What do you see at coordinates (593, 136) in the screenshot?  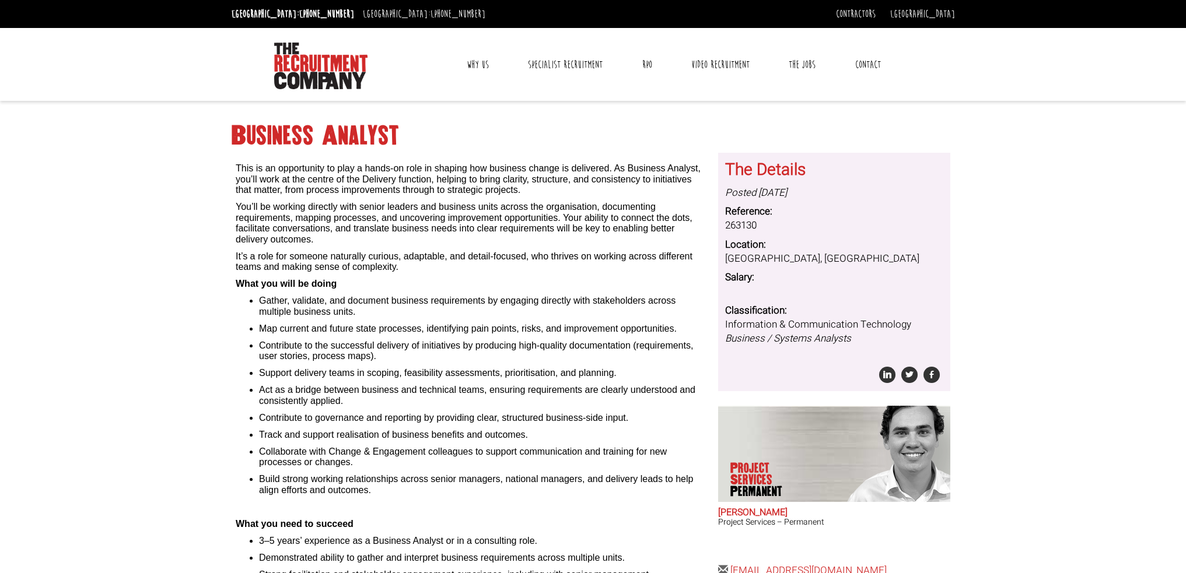 I see `h1: Business Analyst` at bounding box center [593, 136].